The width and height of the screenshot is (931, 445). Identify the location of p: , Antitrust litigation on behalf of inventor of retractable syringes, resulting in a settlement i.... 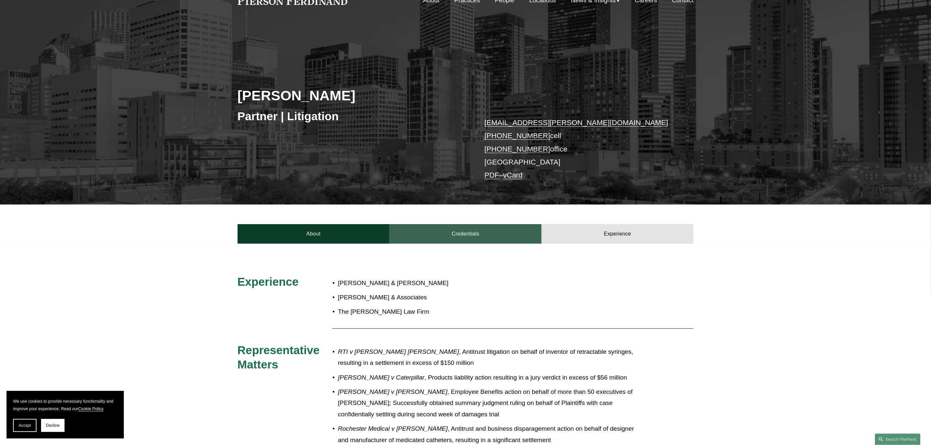
(487, 358).